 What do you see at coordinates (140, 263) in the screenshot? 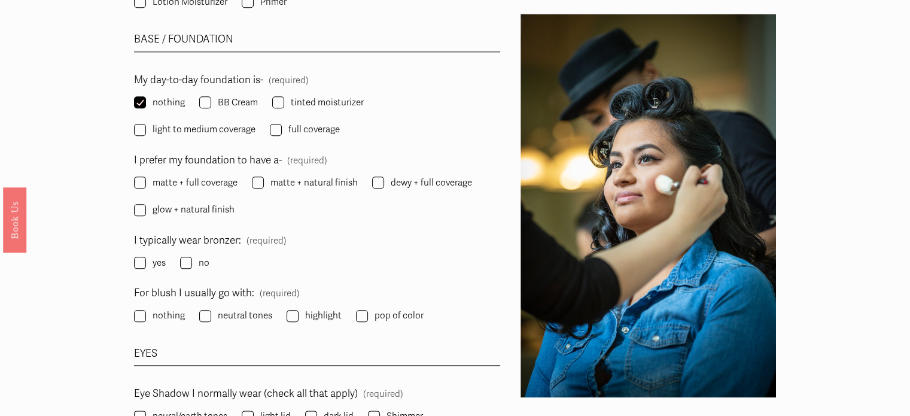
I see `input: yes` at bounding box center [140, 263].